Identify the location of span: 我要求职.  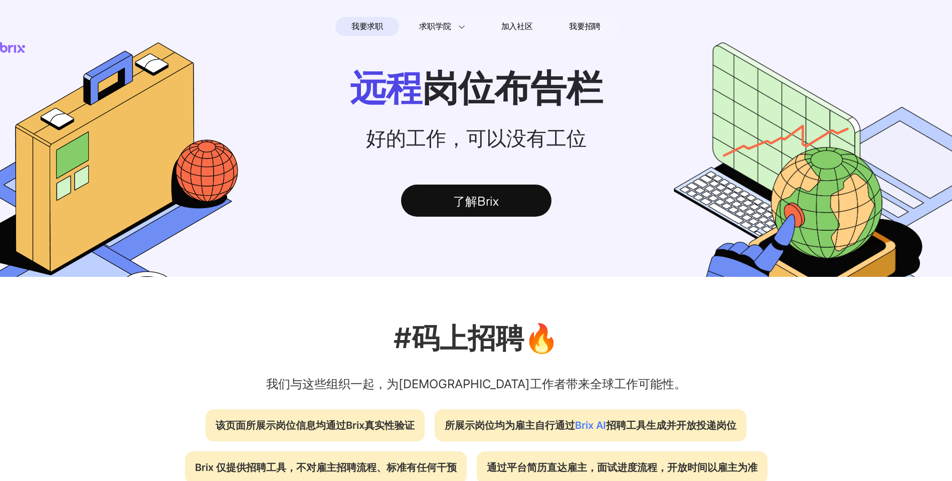
(367, 27).